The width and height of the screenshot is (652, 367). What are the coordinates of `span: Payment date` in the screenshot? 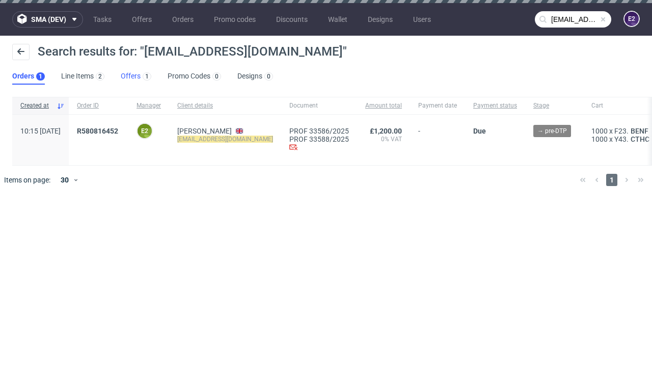 It's located at (437, 105).